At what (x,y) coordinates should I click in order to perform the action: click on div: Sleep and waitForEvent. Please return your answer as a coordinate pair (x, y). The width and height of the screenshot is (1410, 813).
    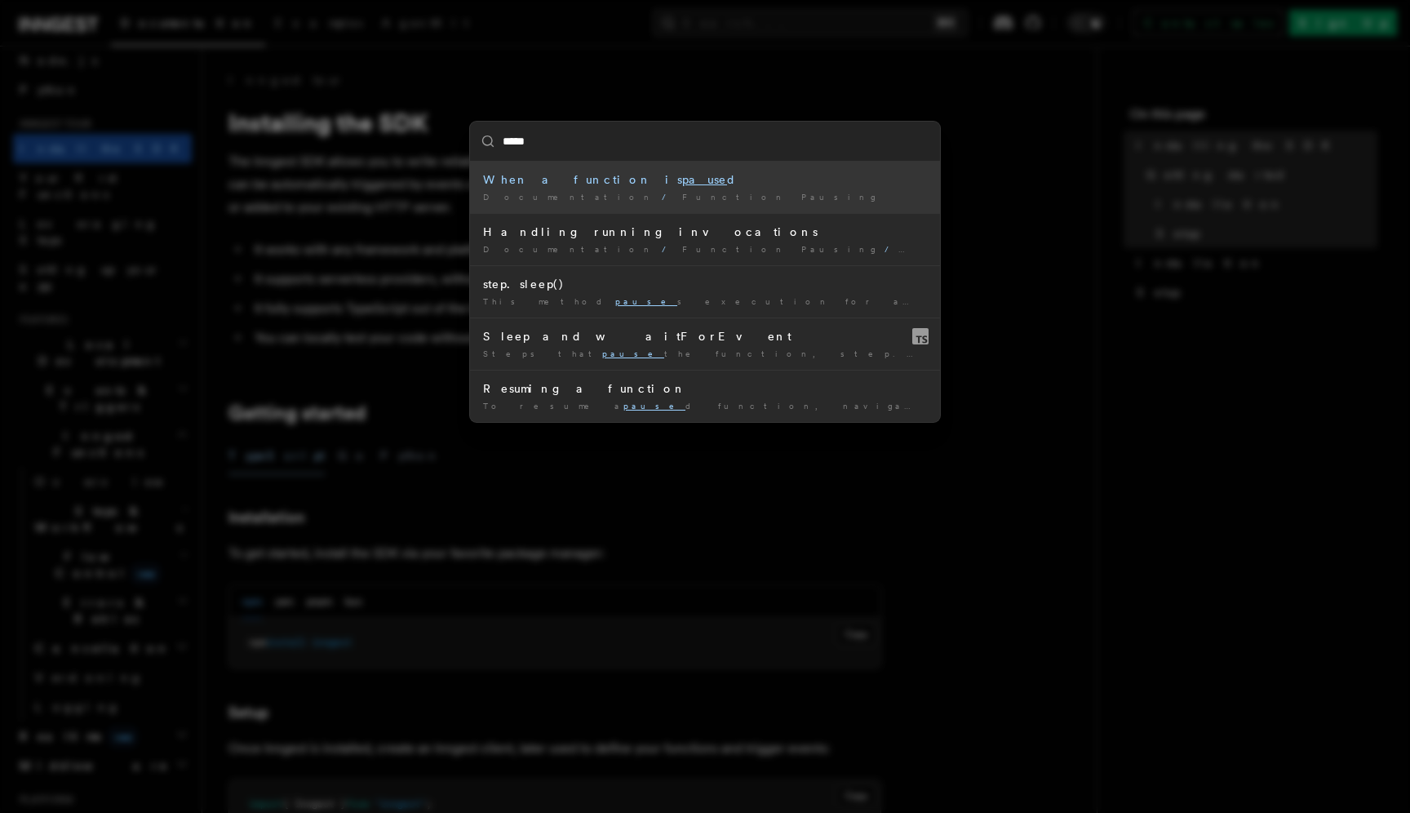
    Looking at the image, I should click on (705, 336).